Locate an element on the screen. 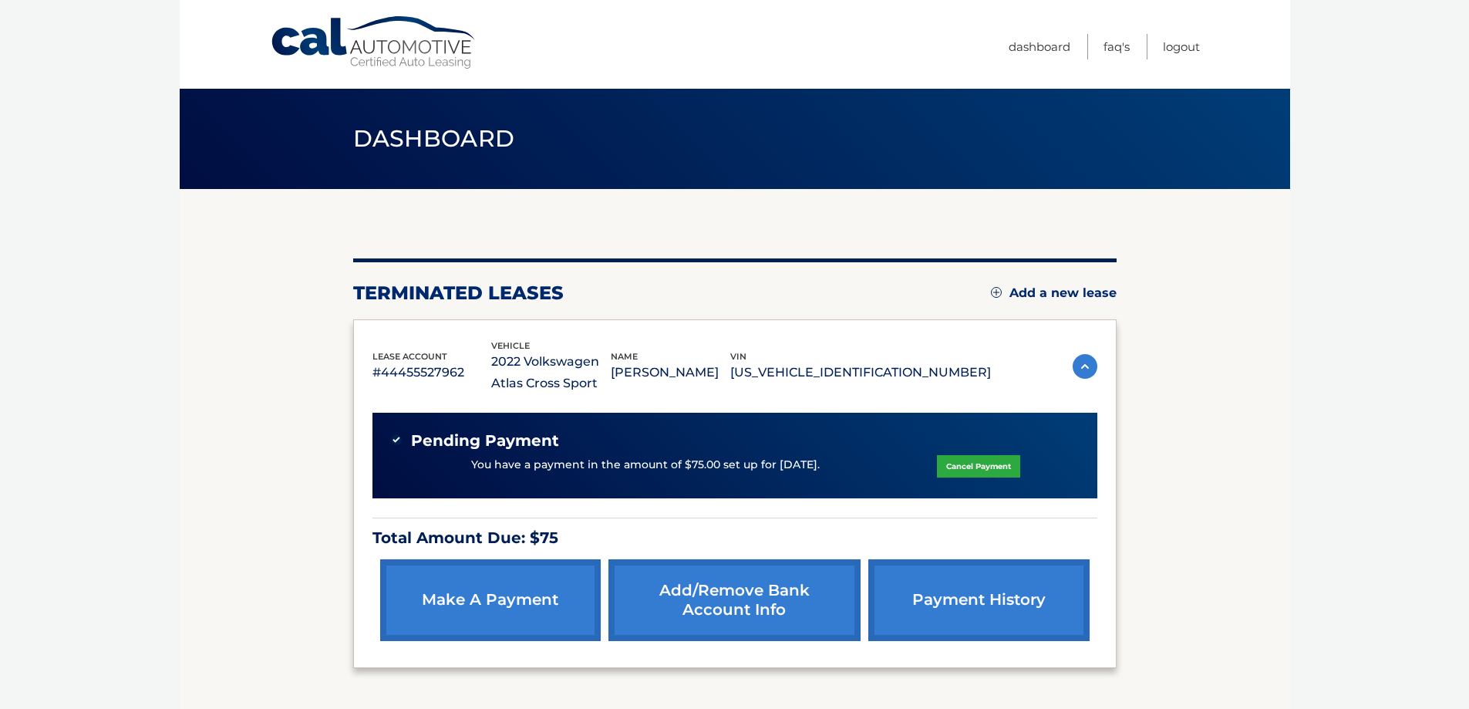  img: add.svg is located at coordinates (996, 292).